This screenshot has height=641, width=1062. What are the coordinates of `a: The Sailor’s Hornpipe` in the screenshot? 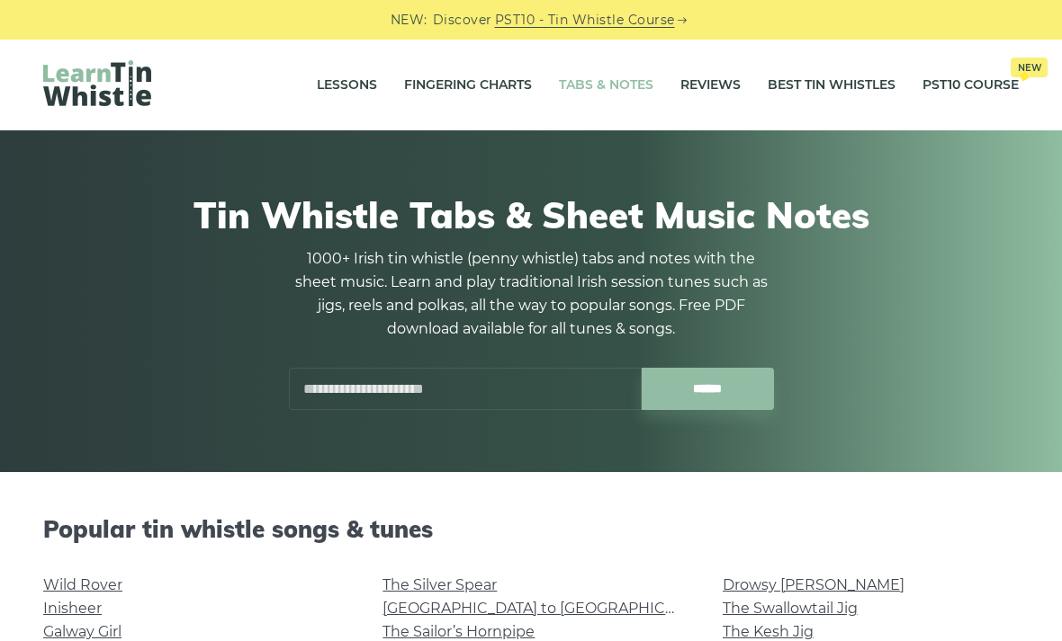 It's located at (458, 632).